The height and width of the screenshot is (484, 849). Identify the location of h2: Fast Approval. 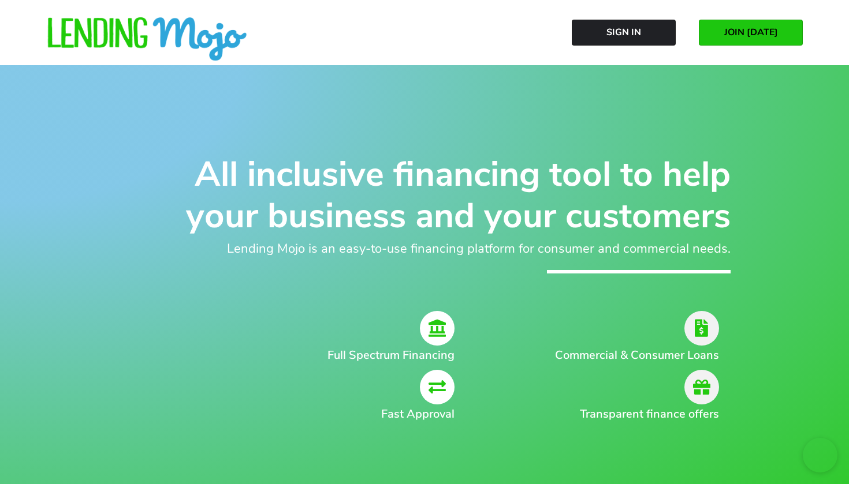
(312, 415).